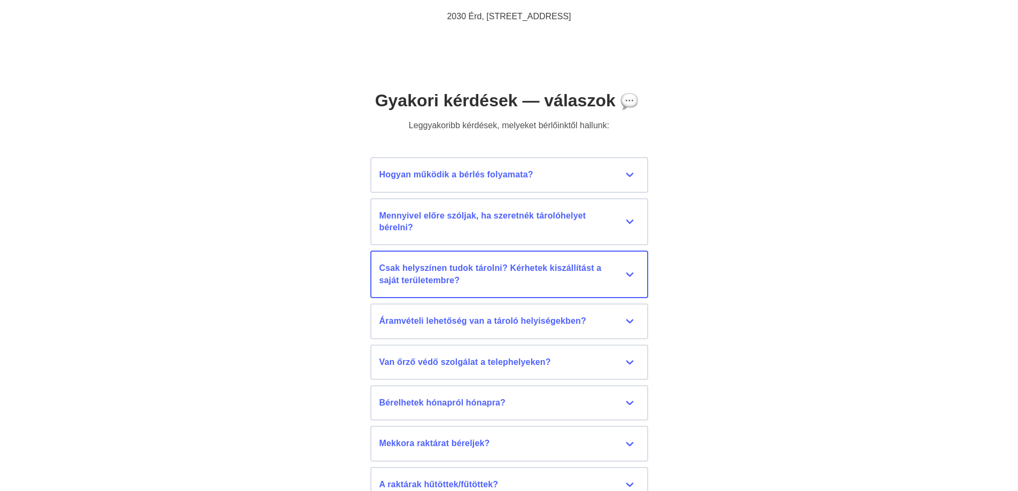 This screenshot has height=491, width=1018. What do you see at coordinates (509, 222) in the screenshot?
I see `div: Mennyivel előre szóljak, ha szeretnék tárolóhelyet bérelni?` at bounding box center [509, 222].